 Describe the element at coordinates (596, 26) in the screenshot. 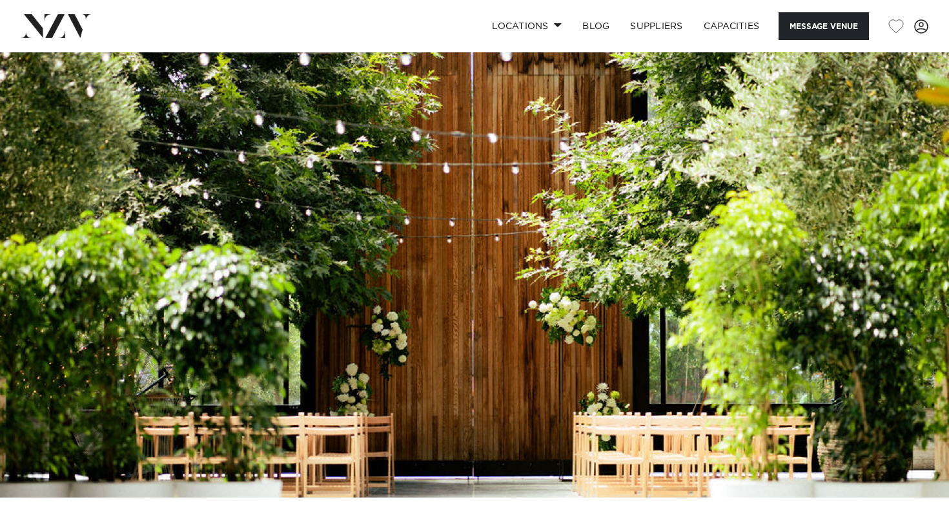

I see `a: BLOG` at that location.